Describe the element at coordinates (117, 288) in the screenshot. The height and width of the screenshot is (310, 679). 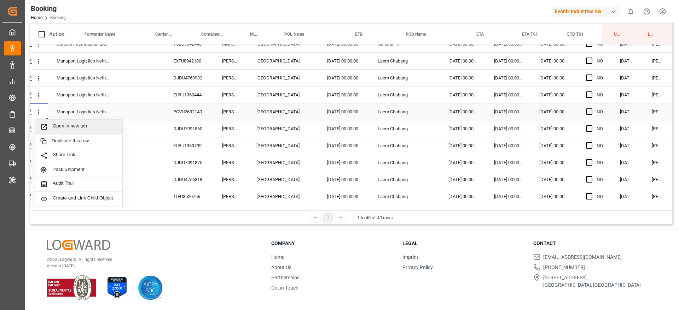
I see `img: ISO 27001 Certification` at that location.